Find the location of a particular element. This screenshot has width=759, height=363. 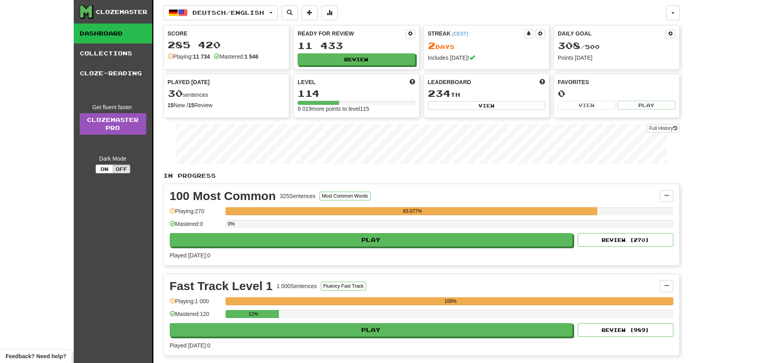

span: 308 is located at coordinates (569, 45).